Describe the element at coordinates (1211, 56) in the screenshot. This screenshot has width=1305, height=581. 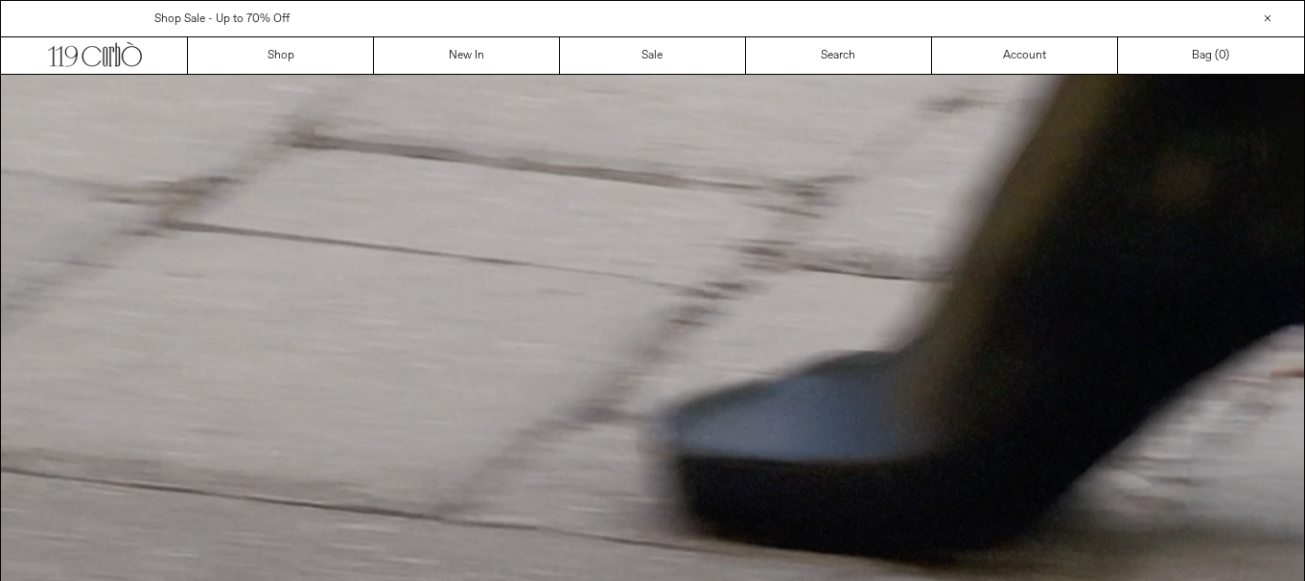
I see `a: Bag ()` at that location.